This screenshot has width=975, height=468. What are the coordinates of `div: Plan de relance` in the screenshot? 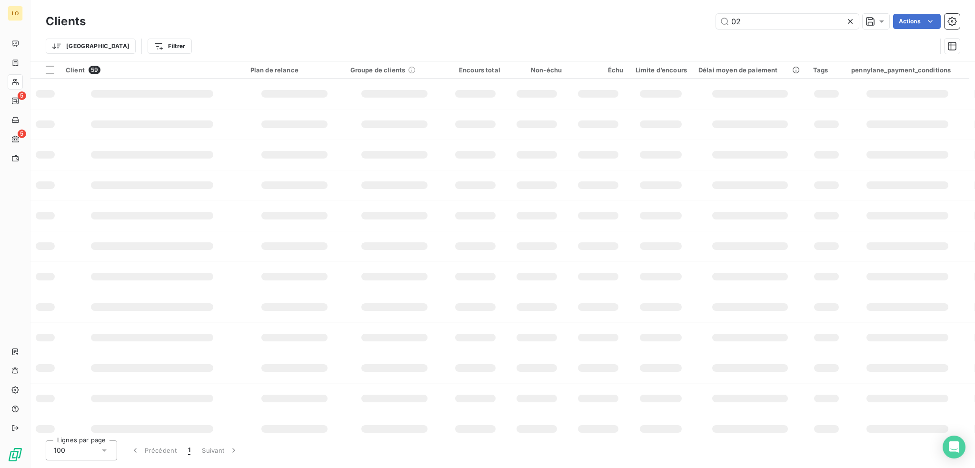 It's located at (295, 70).